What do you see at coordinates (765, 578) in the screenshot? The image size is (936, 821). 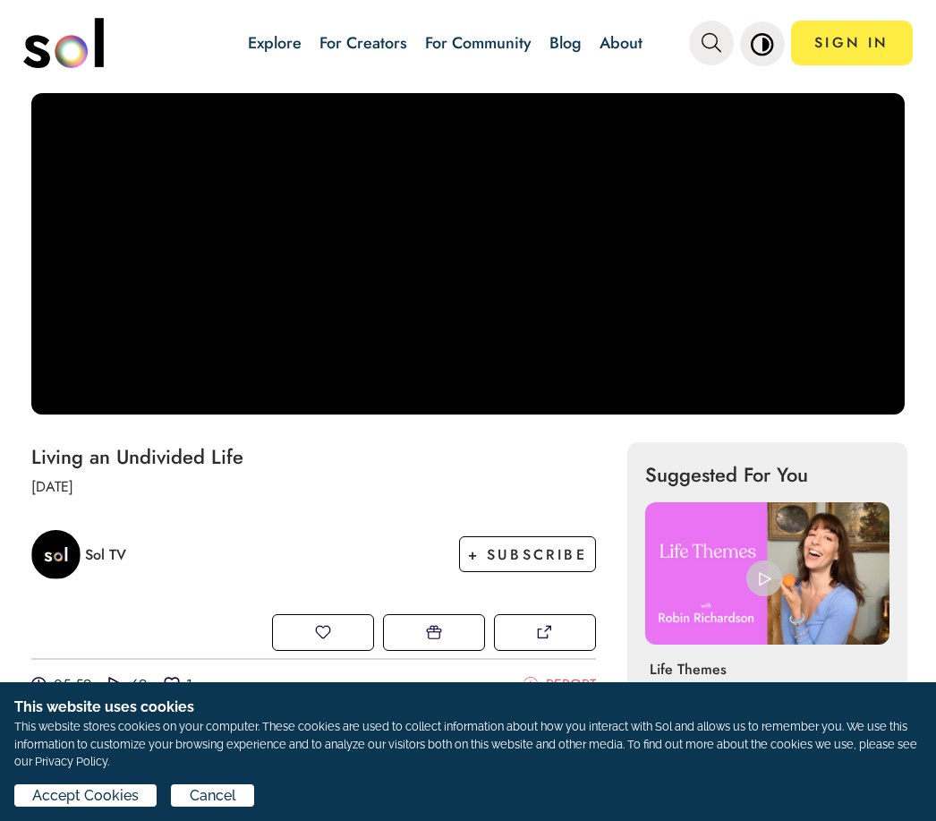 I see `img: play` at bounding box center [765, 578].